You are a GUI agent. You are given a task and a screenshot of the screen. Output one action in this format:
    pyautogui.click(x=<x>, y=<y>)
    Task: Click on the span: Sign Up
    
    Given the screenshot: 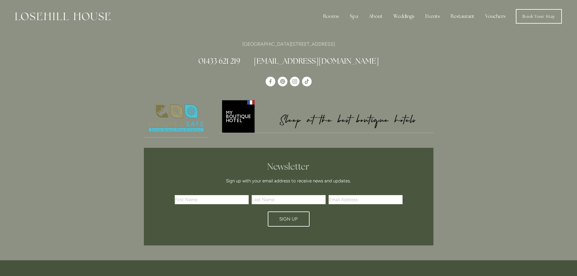 What is the action you would take?
    pyautogui.click(x=288, y=219)
    